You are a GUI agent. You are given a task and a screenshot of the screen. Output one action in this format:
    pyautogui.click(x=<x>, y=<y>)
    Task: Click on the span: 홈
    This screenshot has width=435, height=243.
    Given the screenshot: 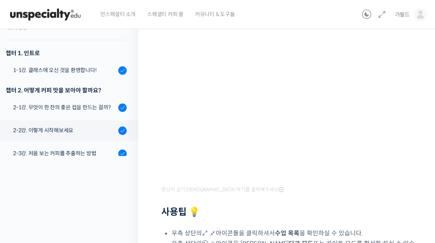 What is the action you would take?
    pyautogui.click(x=26, y=194)
    